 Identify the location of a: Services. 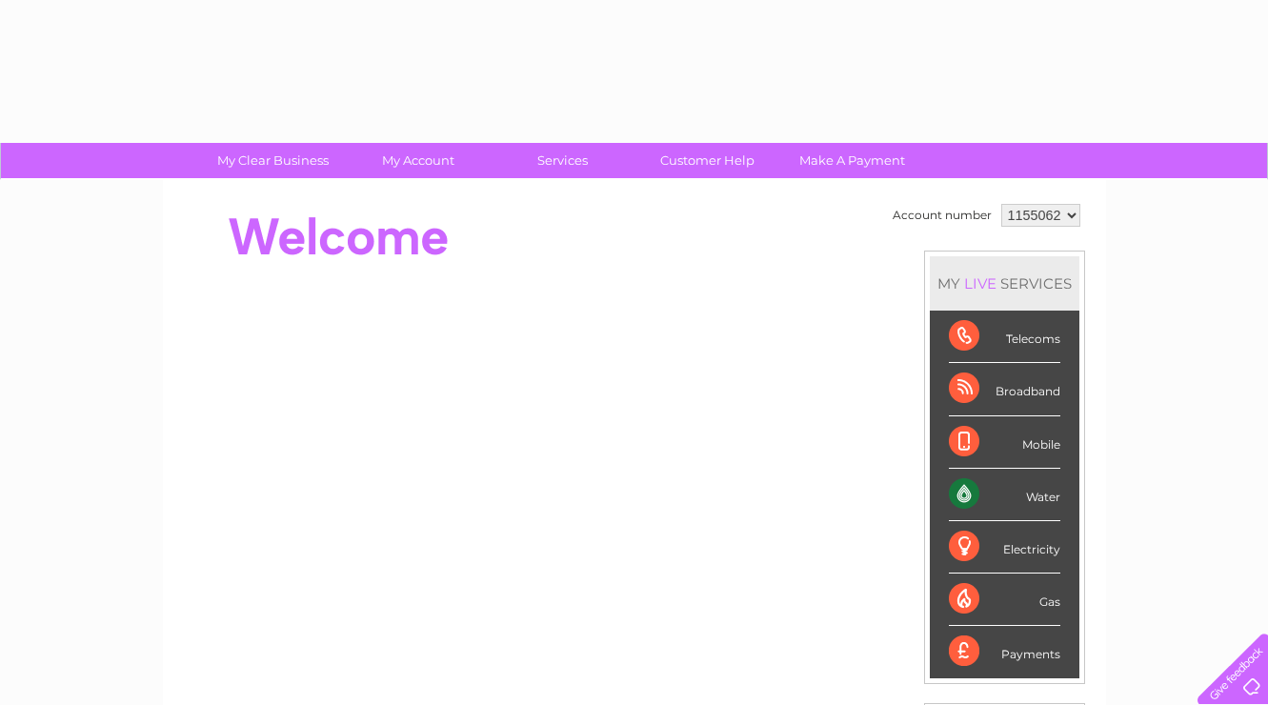
(562, 160).